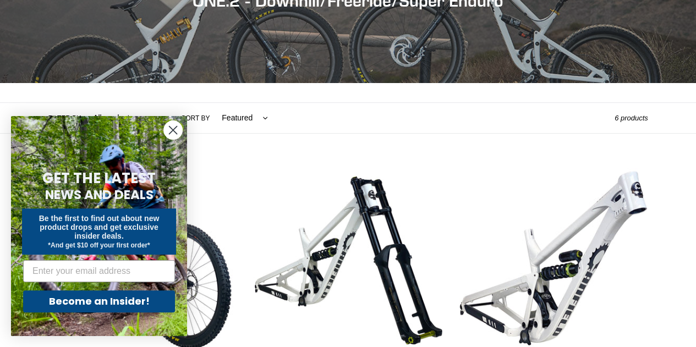 The height and width of the screenshot is (347, 696). What do you see at coordinates (99, 227) in the screenshot?
I see `span: Be the first to find out about new product drops and get exclusive insider deals.` at bounding box center [99, 227].